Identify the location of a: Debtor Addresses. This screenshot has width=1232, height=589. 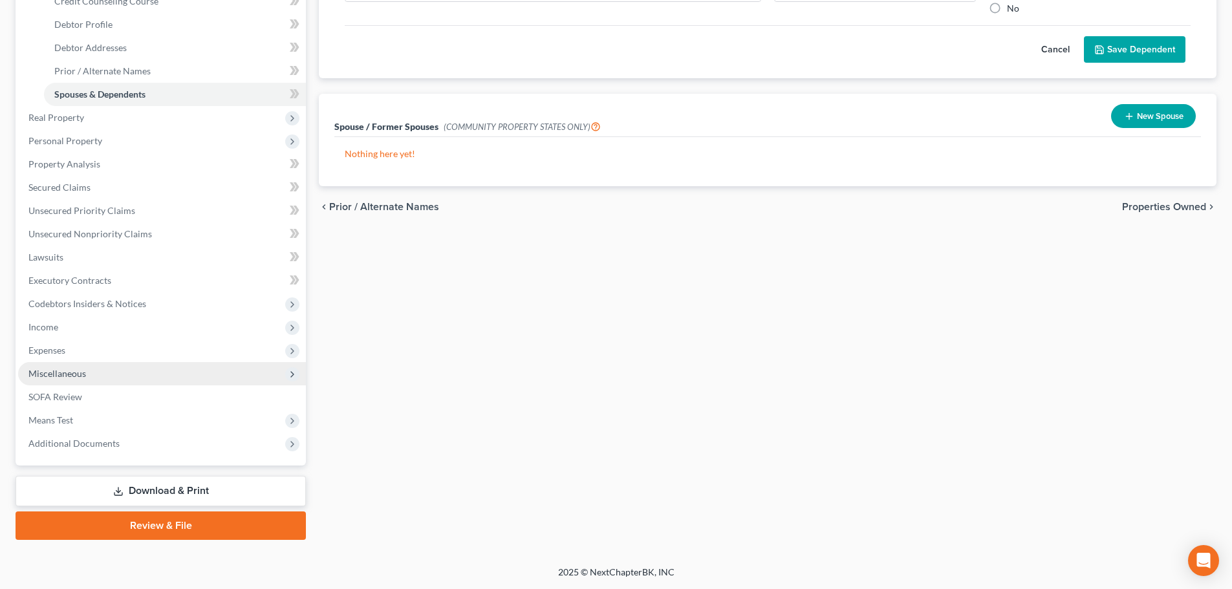
(175, 48).